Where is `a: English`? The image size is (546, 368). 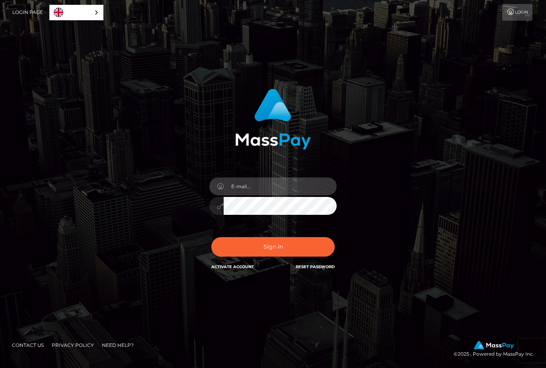 a: English is located at coordinates (76, 12).